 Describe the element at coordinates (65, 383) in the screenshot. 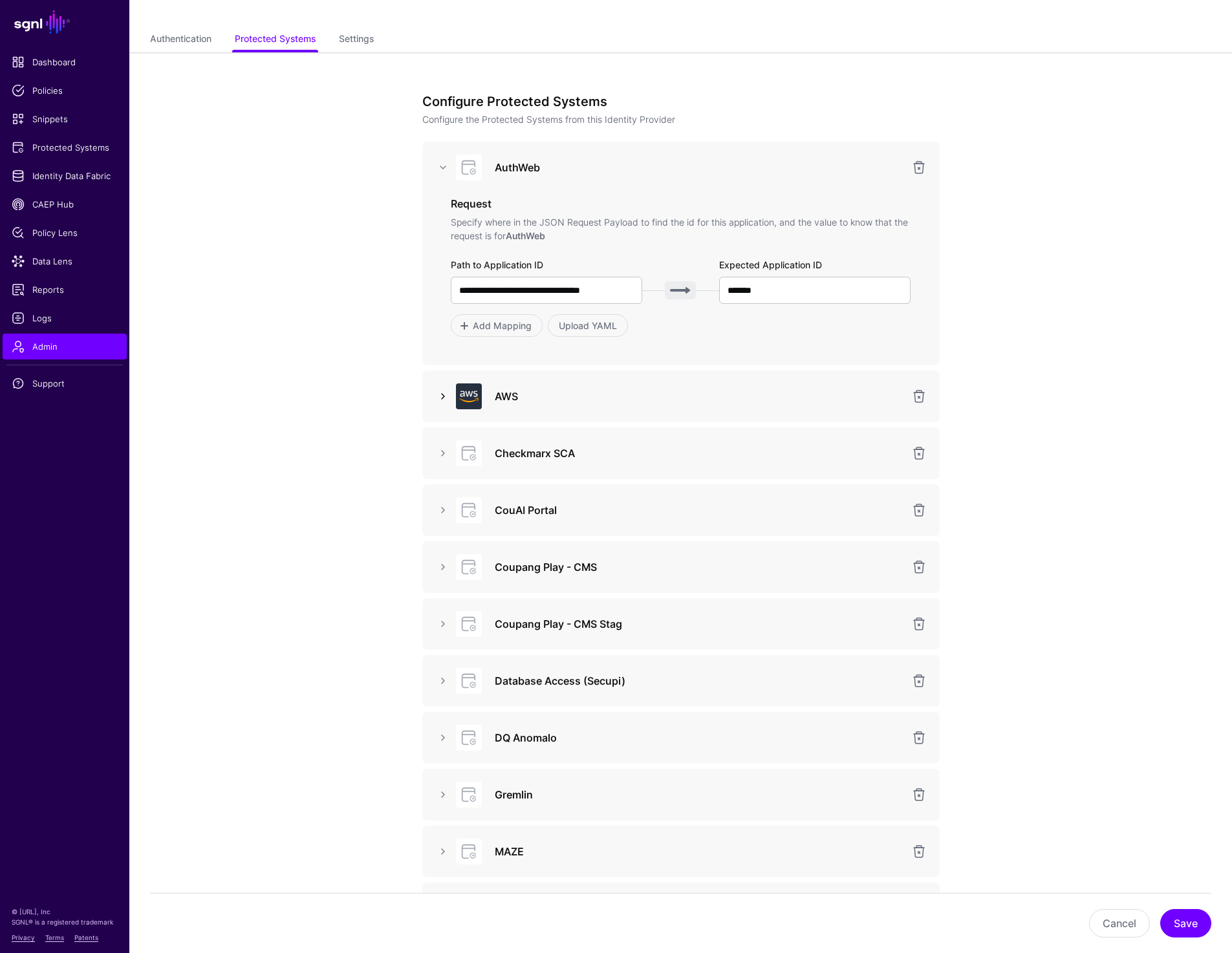

I see `span: Support` at that location.